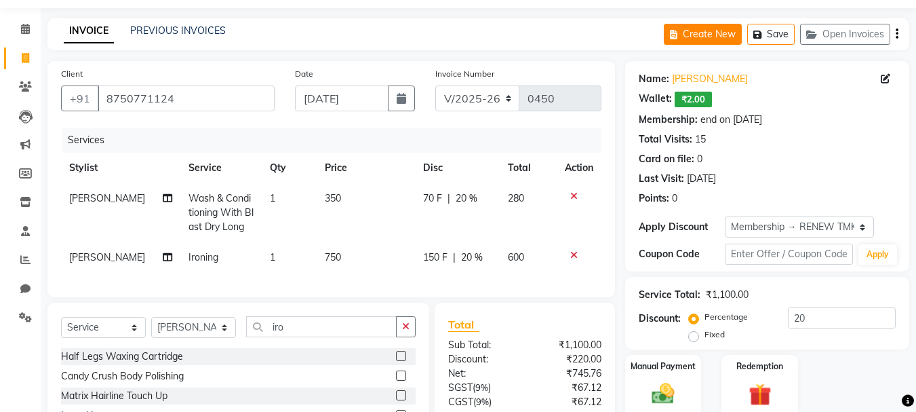 This screenshot has width=916, height=412. I want to click on div: Sub Total:, so click(481, 344).